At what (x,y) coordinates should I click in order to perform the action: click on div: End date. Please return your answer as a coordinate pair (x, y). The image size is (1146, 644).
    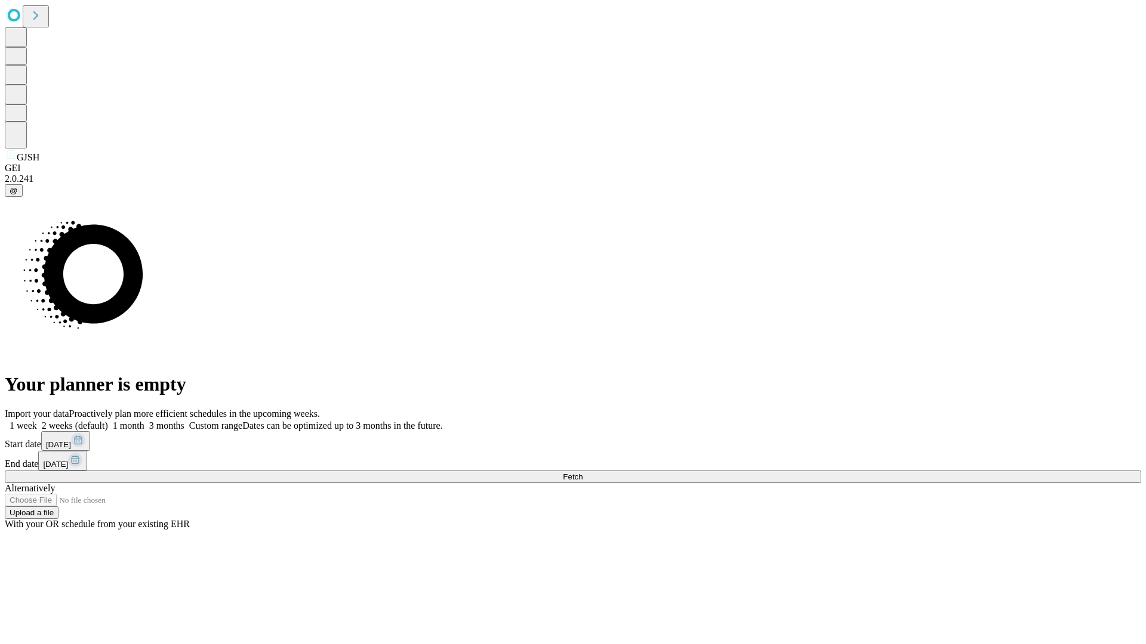
    Looking at the image, I should click on (573, 461).